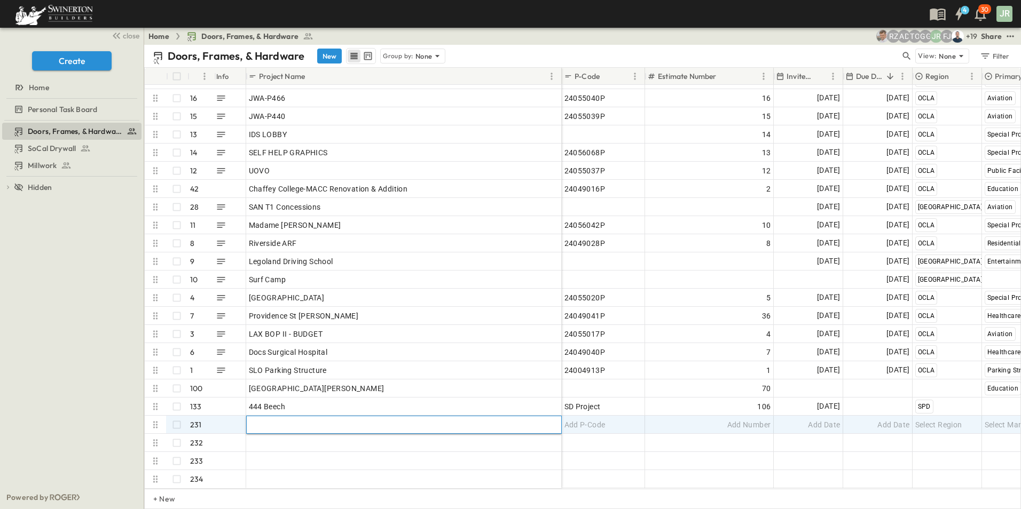 Image resolution: width=1021 pixels, height=509 pixels. Describe the element at coordinates (267, 98) in the screenshot. I see `span: JWA-P466` at that location.